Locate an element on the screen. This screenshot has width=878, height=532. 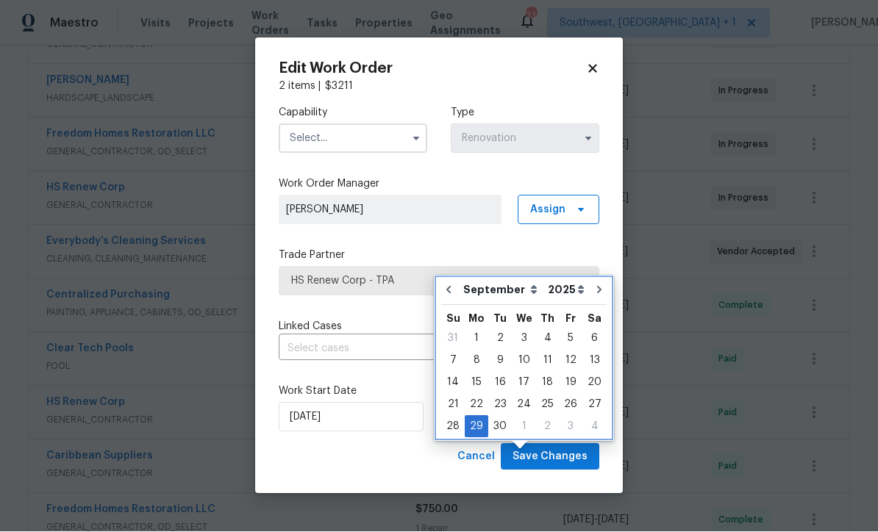
input: Select cases is located at coordinates (418, 349).